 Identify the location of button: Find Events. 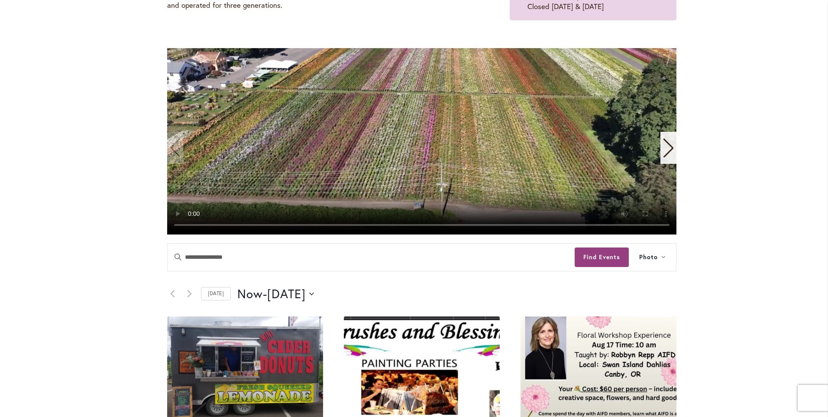
(602, 257).